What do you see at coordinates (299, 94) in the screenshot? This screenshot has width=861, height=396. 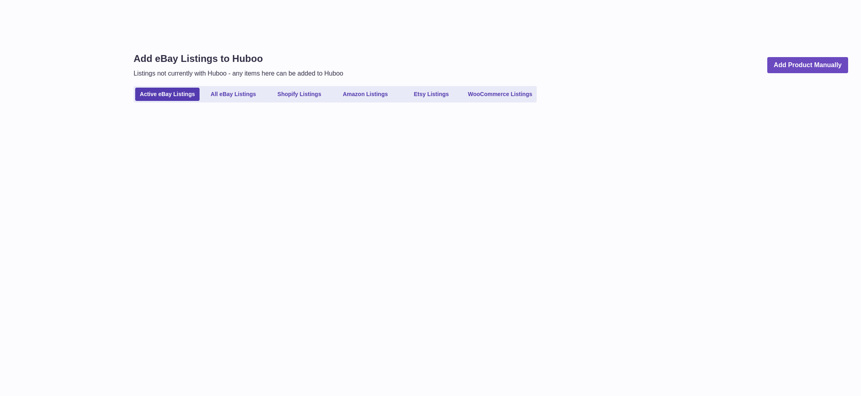 I see `a: Shopify Listings` at bounding box center [299, 94].